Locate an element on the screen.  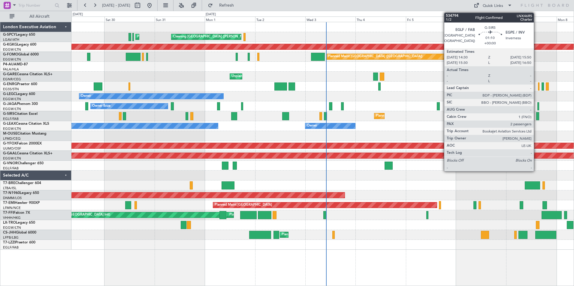
span: Refresh is located at coordinates (227, 5).